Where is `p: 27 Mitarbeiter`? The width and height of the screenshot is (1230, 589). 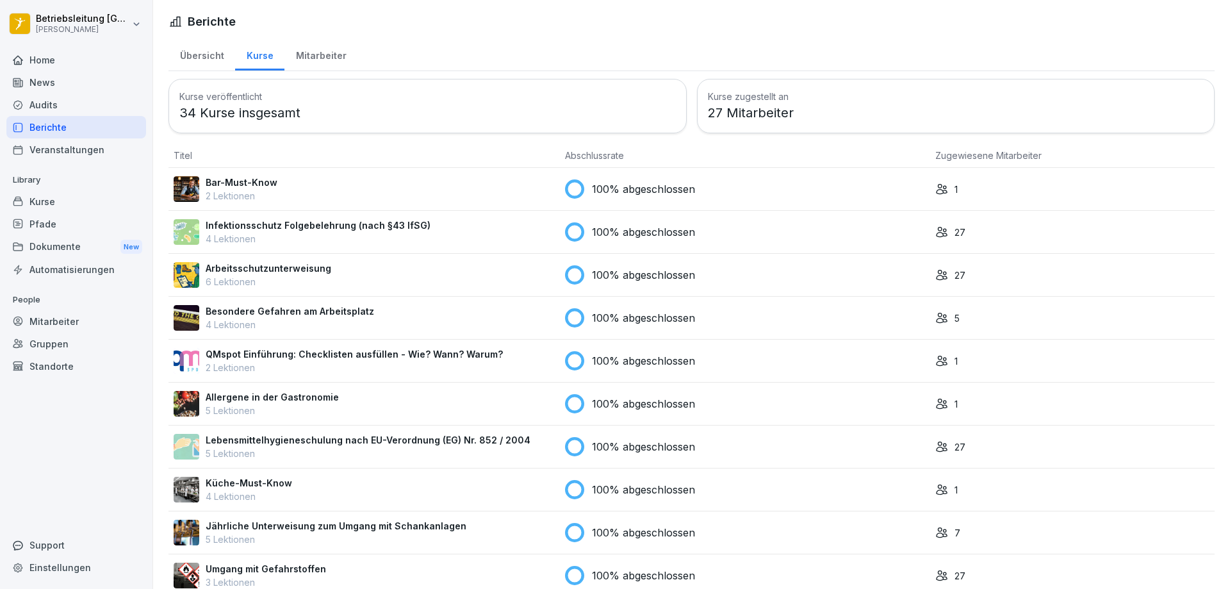 p: 27 Mitarbeiter is located at coordinates (956, 113).